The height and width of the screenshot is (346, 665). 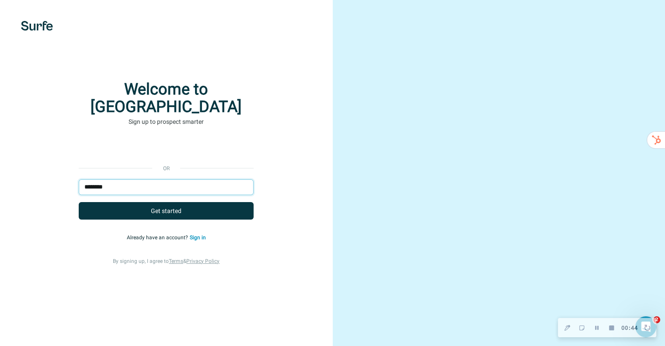 What do you see at coordinates (37, 26) in the screenshot?
I see `img: Surfe's logo` at bounding box center [37, 26].